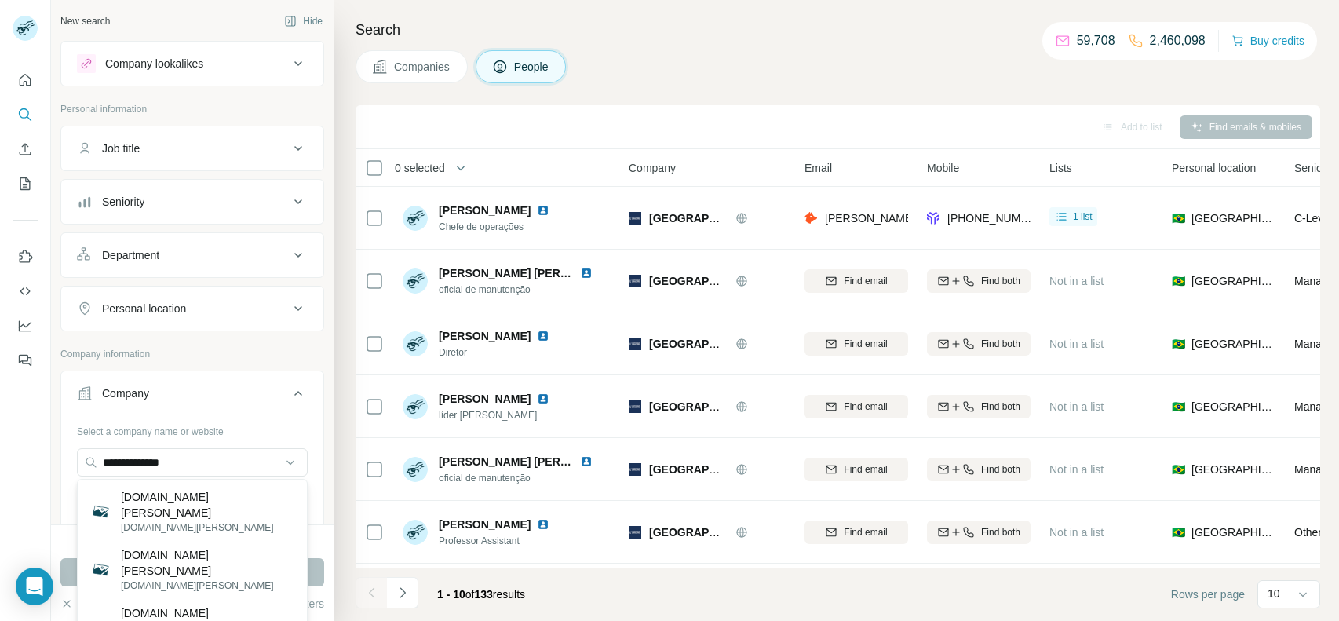  Describe the element at coordinates (192, 64) in the screenshot. I see `button: Company lookalikes` at that location.